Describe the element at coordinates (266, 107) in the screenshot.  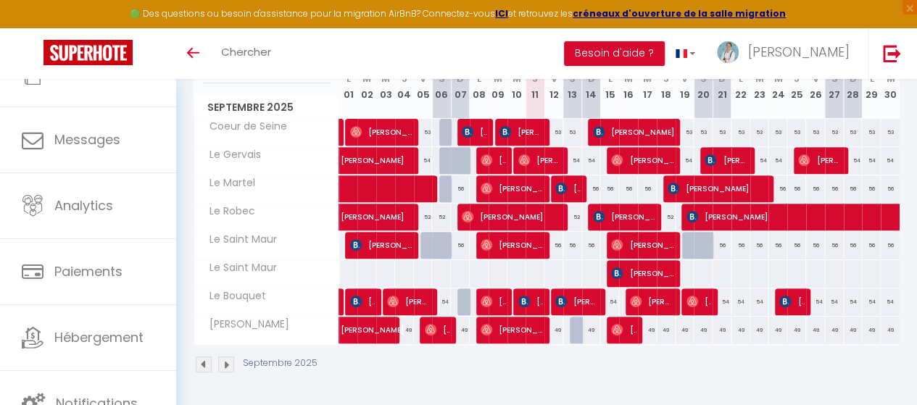
I see `span: Septembre 2025` at that location.